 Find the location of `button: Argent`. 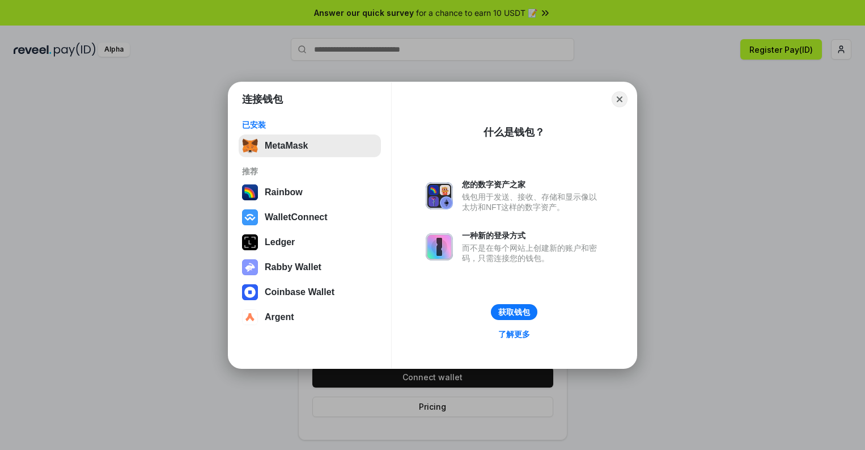

button: Argent is located at coordinates (310, 317).